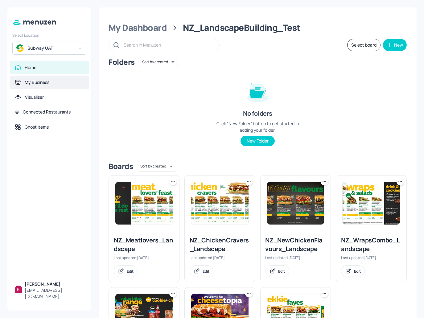 The height and width of the screenshot is (318, 424). Describe the element at coordinates (168, 45) in the screenshot. I see `input: Search in Menuzen` at that location.